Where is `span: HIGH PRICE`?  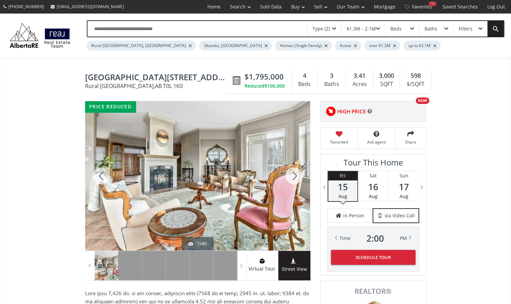
span: HIGH PRICE is located at coordinates (352, 111).